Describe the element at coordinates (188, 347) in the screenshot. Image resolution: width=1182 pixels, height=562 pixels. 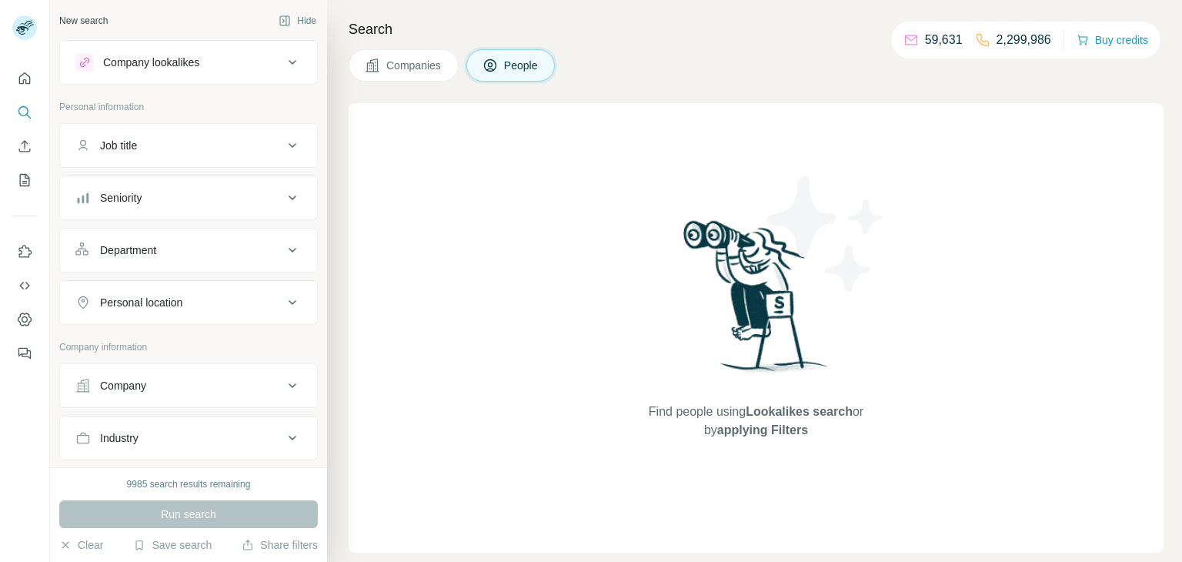
I see `p: Company information` at that location.